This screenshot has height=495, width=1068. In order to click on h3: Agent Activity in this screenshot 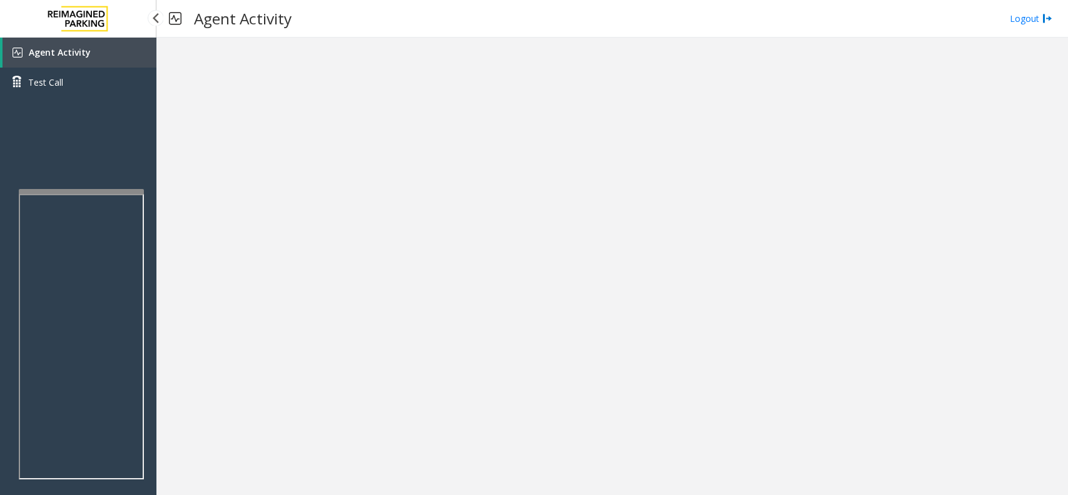, I will do `click(243, 18)`.